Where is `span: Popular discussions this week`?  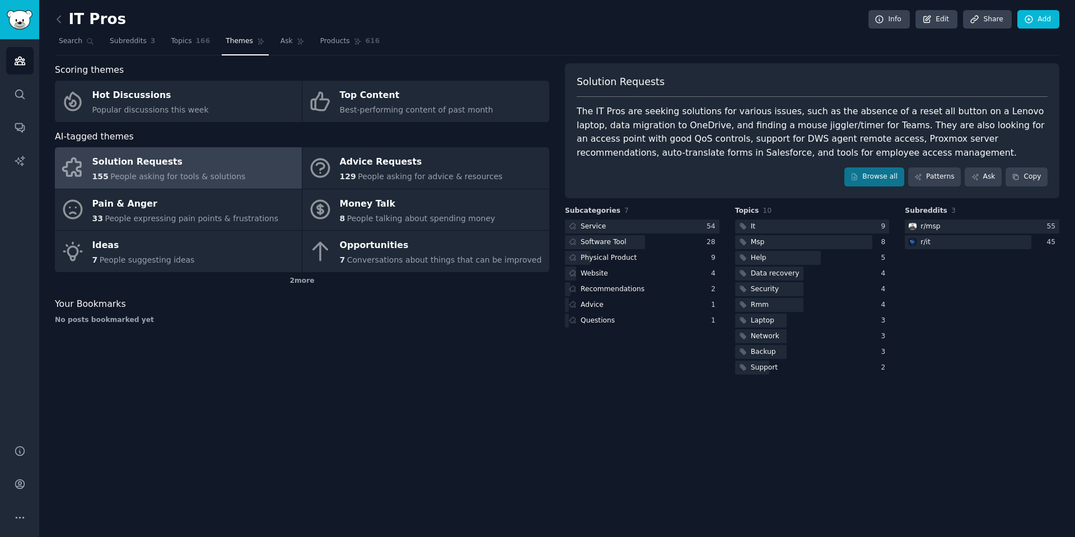
span: Popular discussions this week is located at coordinates (151, 110).